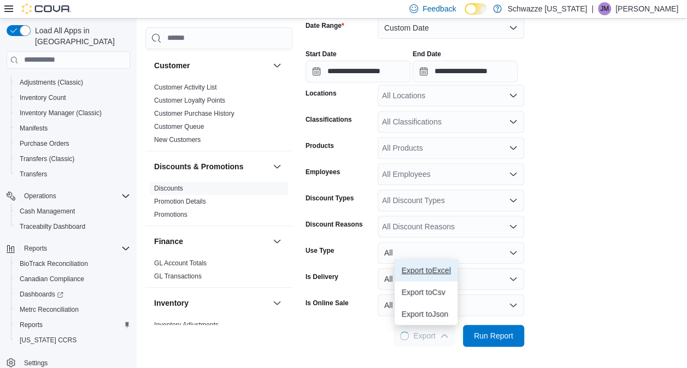 Image resolution: width=687 pixels, height=368 pixels. I want to click on a: GL Transactions, so click(178, 277).